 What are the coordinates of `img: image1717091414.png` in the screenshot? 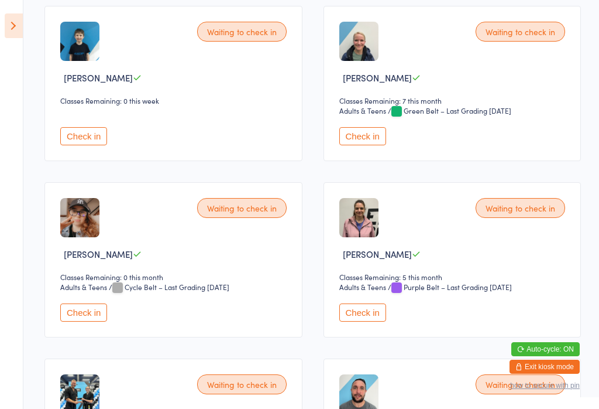 It's located at (359, 217).